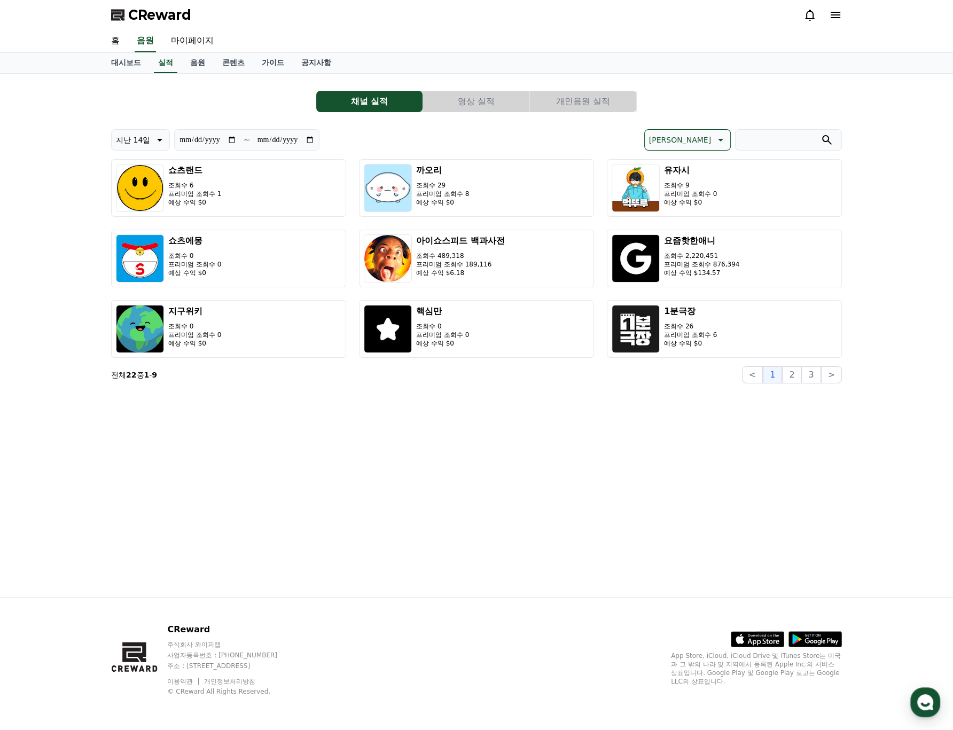 The height and width of the screenshot is (730, 953). What do you see at coordinates (690, 335) in the screenshot?
I see `p: 프리미엄 조회수 6` at bounding box center [690, 335].